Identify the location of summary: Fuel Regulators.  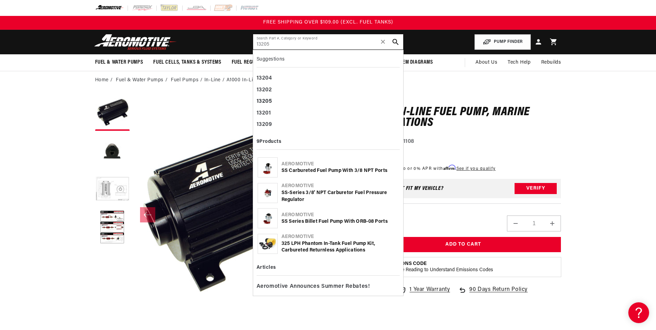
(252, 62).